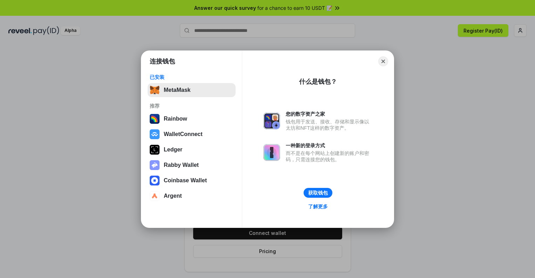 The height and width of the screenshot is (278, 535). I want to click on div: 了解更多, so click(318, 206).